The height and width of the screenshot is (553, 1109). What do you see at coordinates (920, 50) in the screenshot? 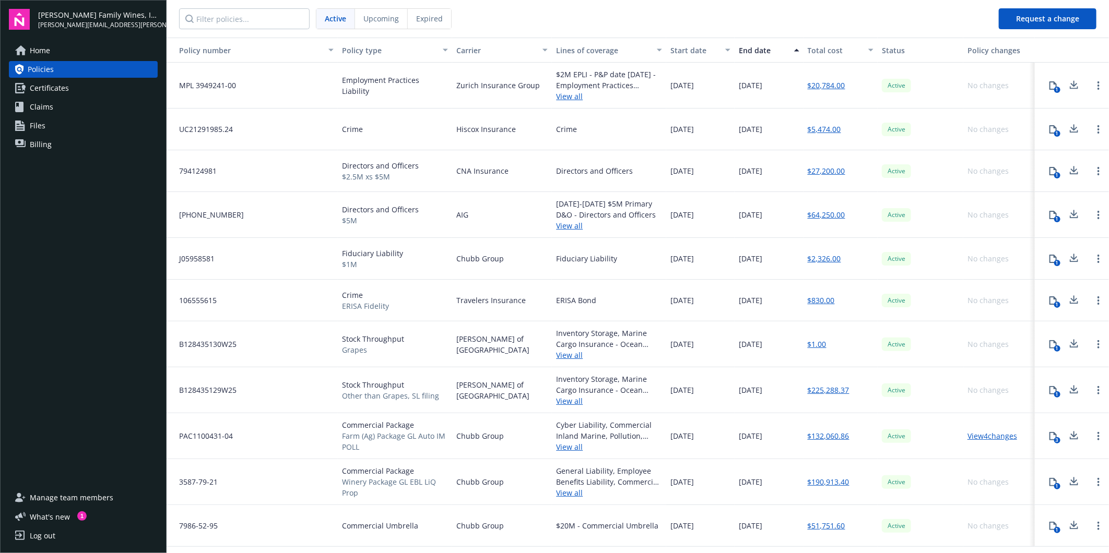
I see `div: Status` at bounding box center [920, 50].